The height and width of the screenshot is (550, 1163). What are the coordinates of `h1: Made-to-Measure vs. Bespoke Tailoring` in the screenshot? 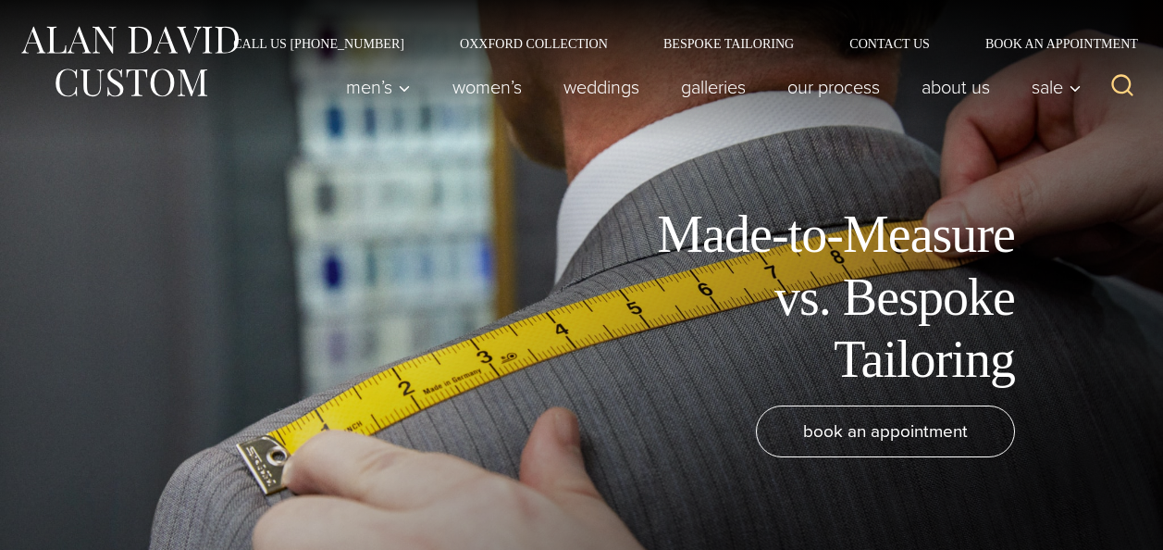 It's located at (807, 297).